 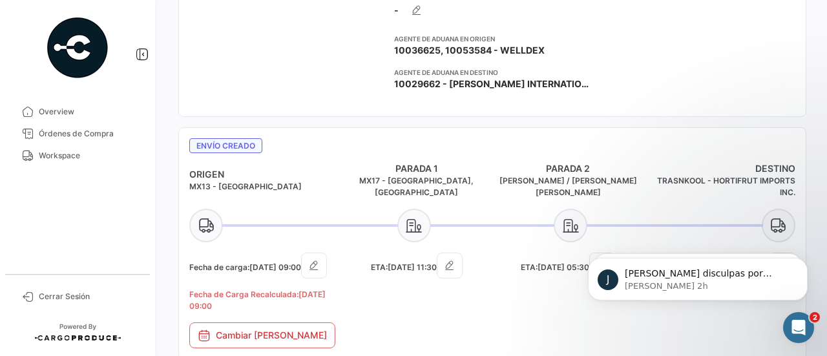 I want to click on p: Message from Juan, sent Hace 2h, so click(x=140, y=56).